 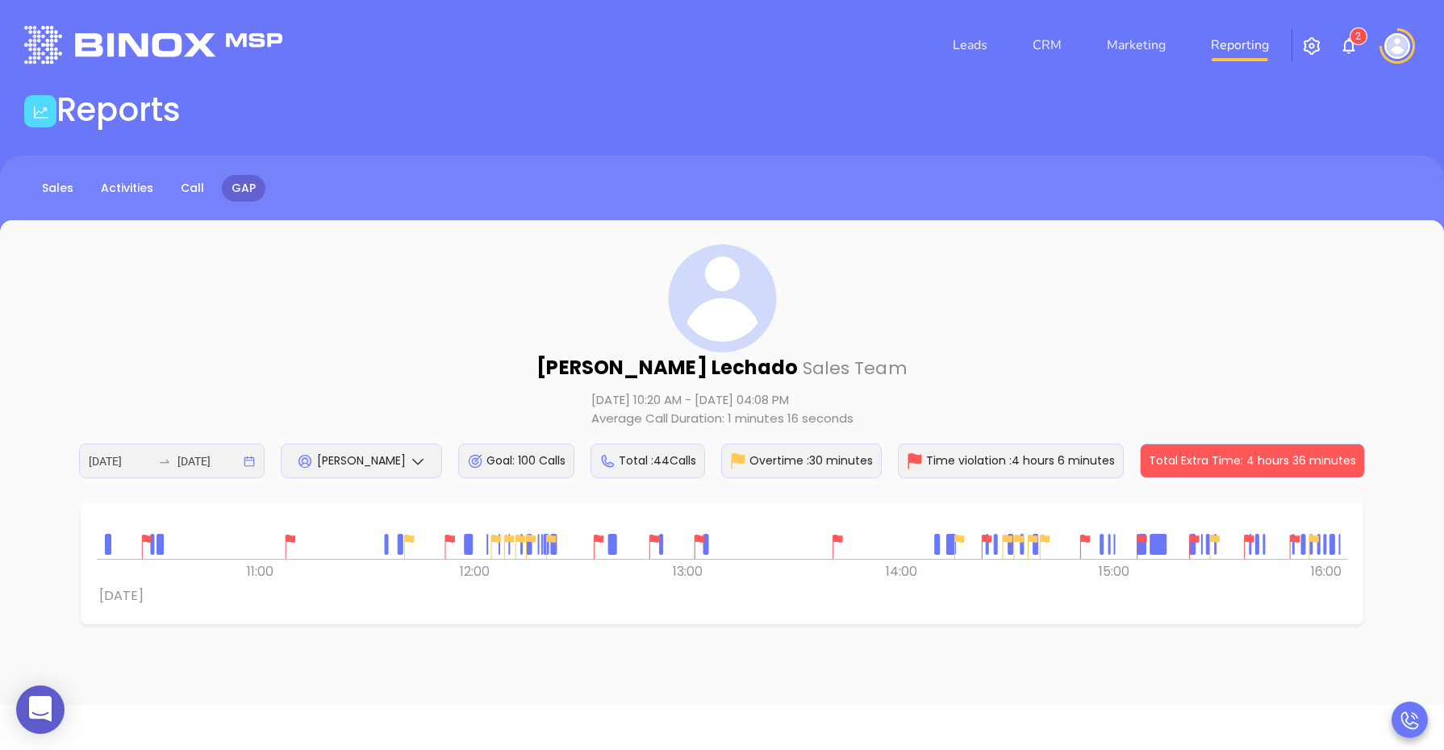 I want to click on span: swap-right, so click(x=165, y=461).